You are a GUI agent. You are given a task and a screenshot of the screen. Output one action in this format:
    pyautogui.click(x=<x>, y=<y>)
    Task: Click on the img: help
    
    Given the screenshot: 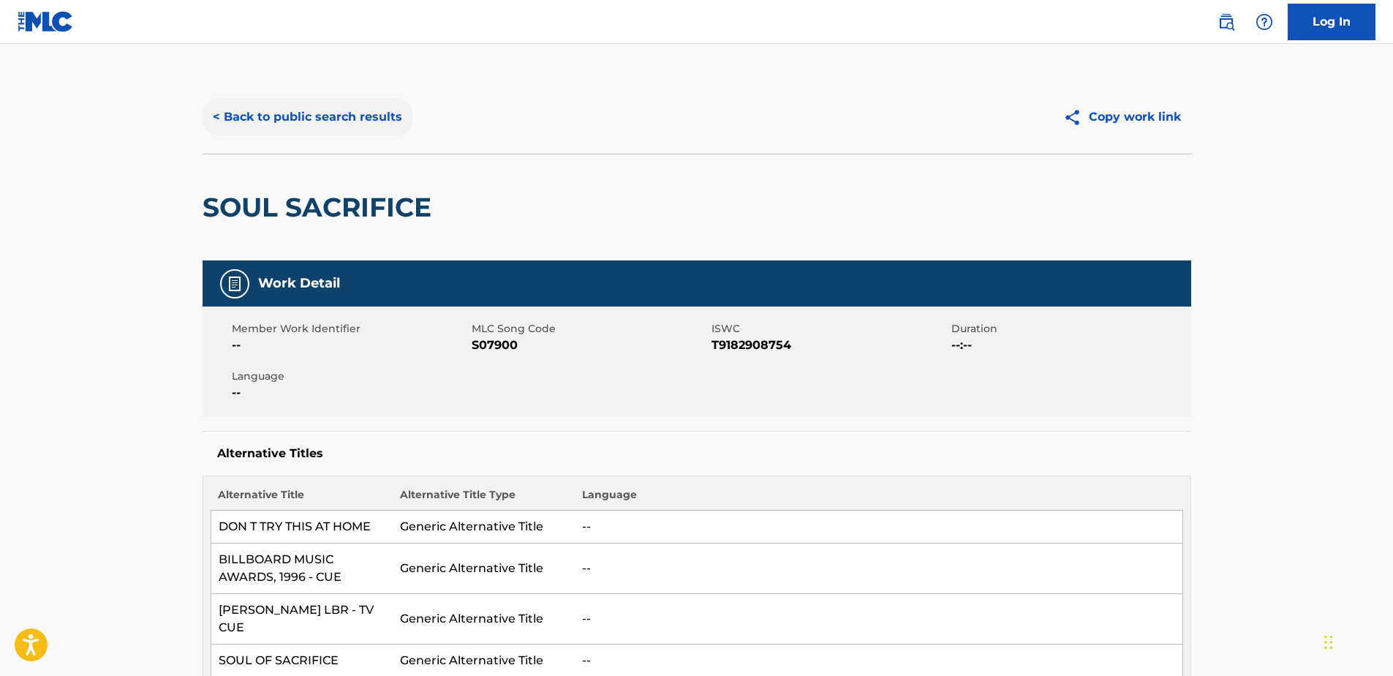 What is the action you would take?
    pyautogui.click(x=1265, y=22)
    